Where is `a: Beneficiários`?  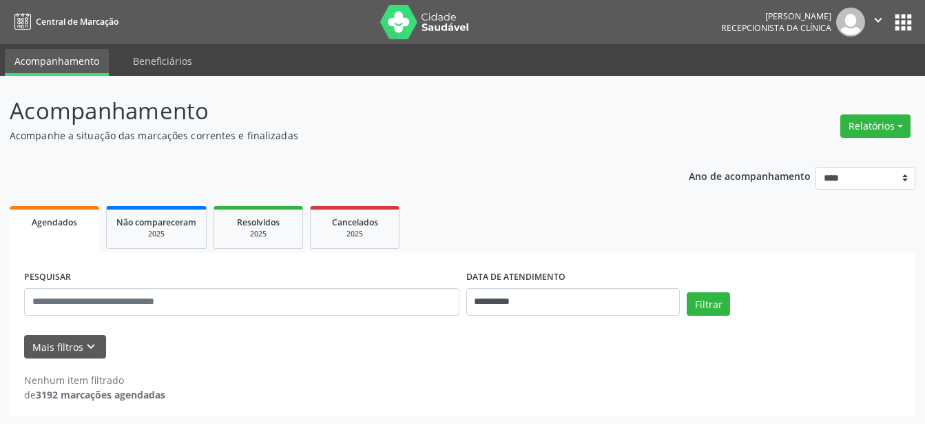
a: Beneficiários is located at coordinates (163, 61).